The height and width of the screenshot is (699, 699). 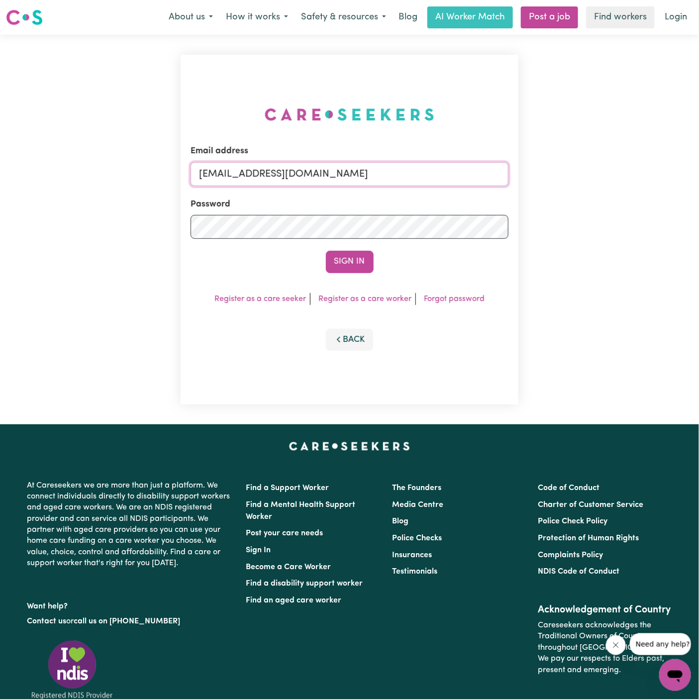 I want to click on a: Register as a care seeker, so click(x=260, y=299).